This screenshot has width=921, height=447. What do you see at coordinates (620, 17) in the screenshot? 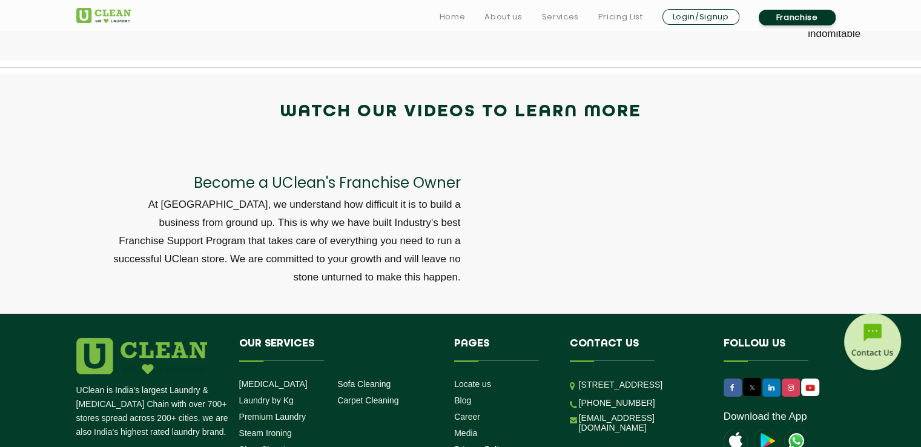
I see `a: Pricing List` at bounding box center [620, 17].